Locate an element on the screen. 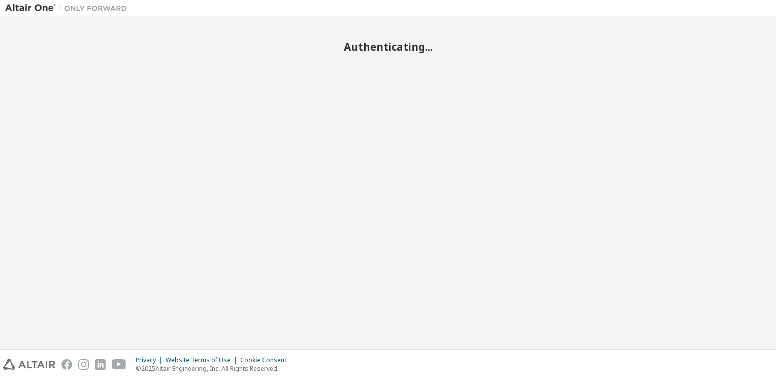  img: Altair One is located at coordinates (69, 8).